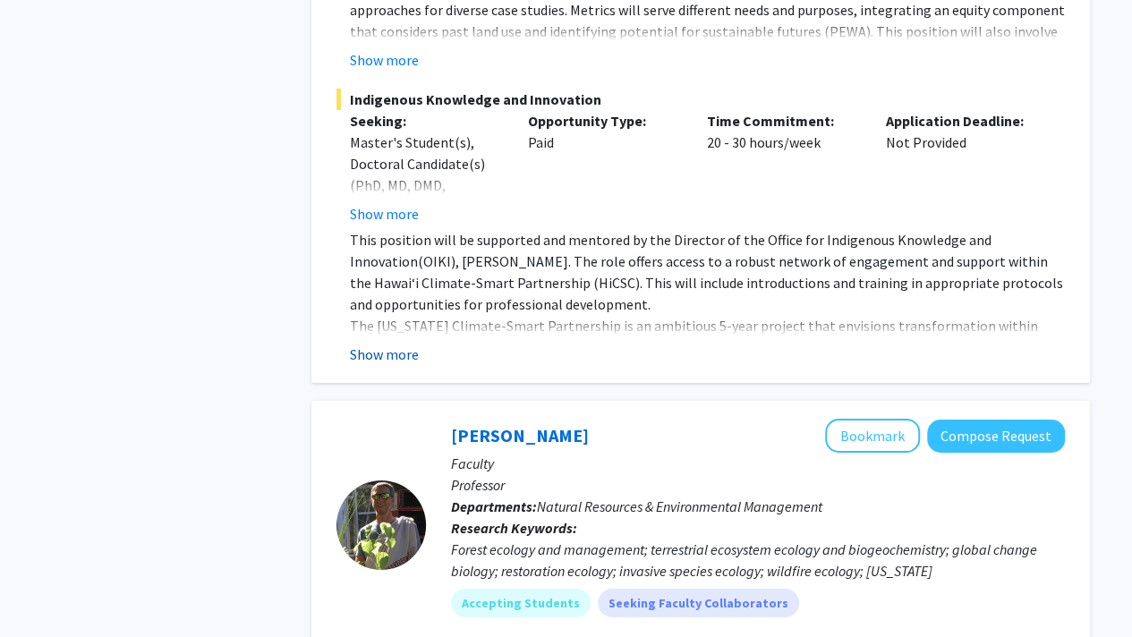  Describe the element at coordinates (783, 121) in the screenshot. I see `p: Time Commitment:` at that location.